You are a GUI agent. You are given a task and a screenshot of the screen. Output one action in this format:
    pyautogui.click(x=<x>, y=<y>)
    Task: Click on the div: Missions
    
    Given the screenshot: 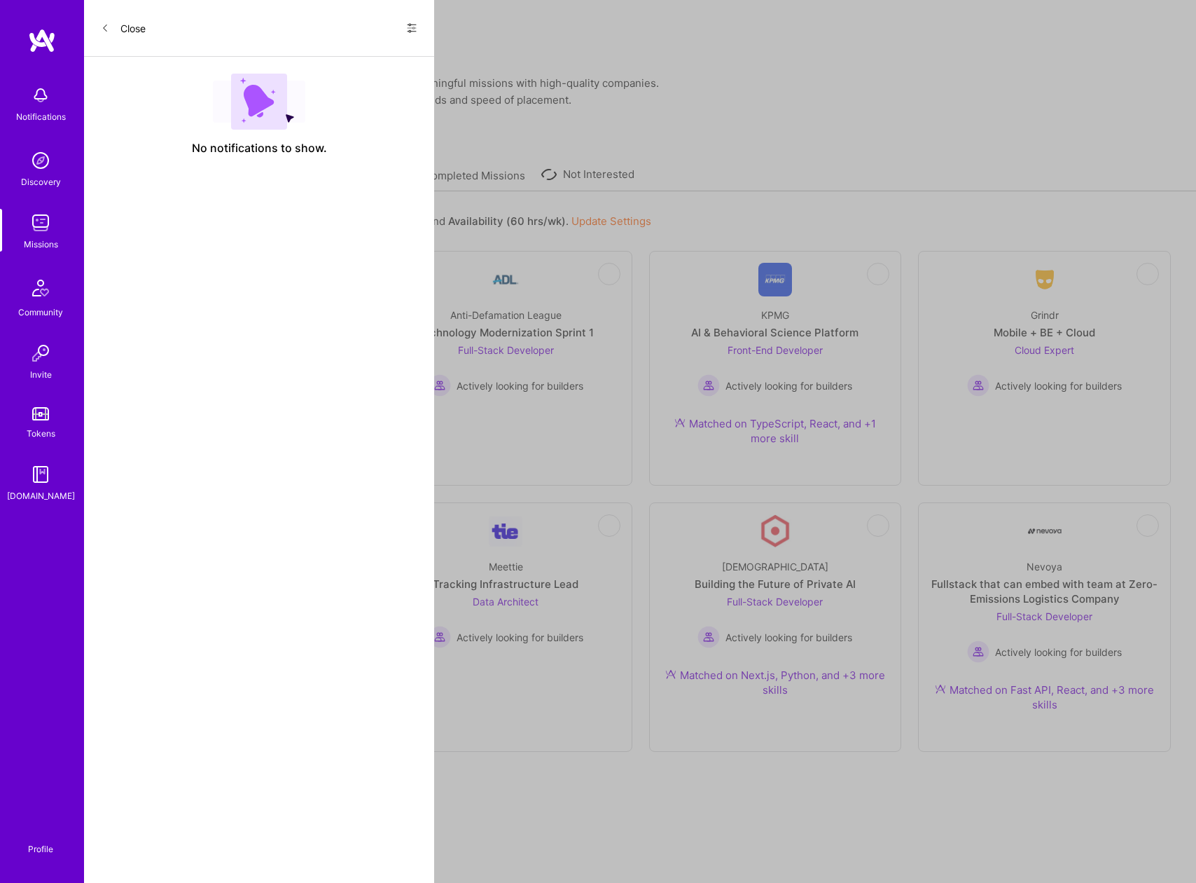 What is the action you would take?
    pyautogui.click(x=41, y=244)
    